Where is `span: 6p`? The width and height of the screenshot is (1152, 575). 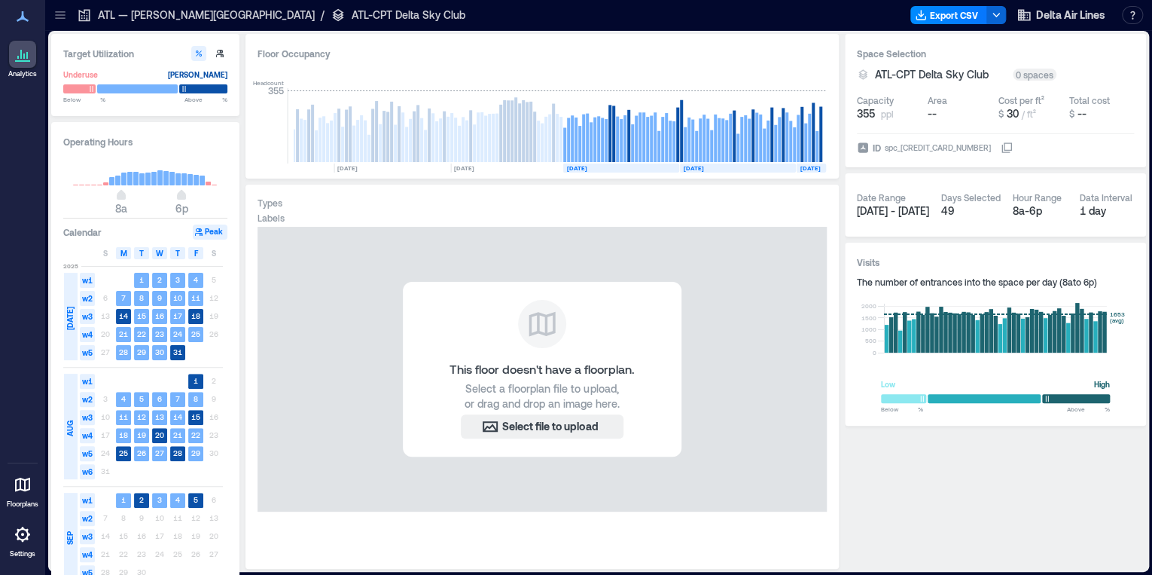
span: 6p is located at coordinates (181, 208).